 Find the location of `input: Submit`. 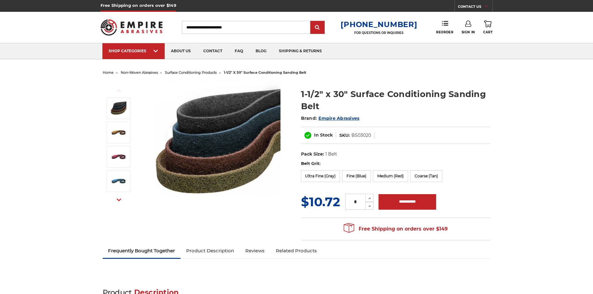

input: Submit is located at coordinates (318, 28).